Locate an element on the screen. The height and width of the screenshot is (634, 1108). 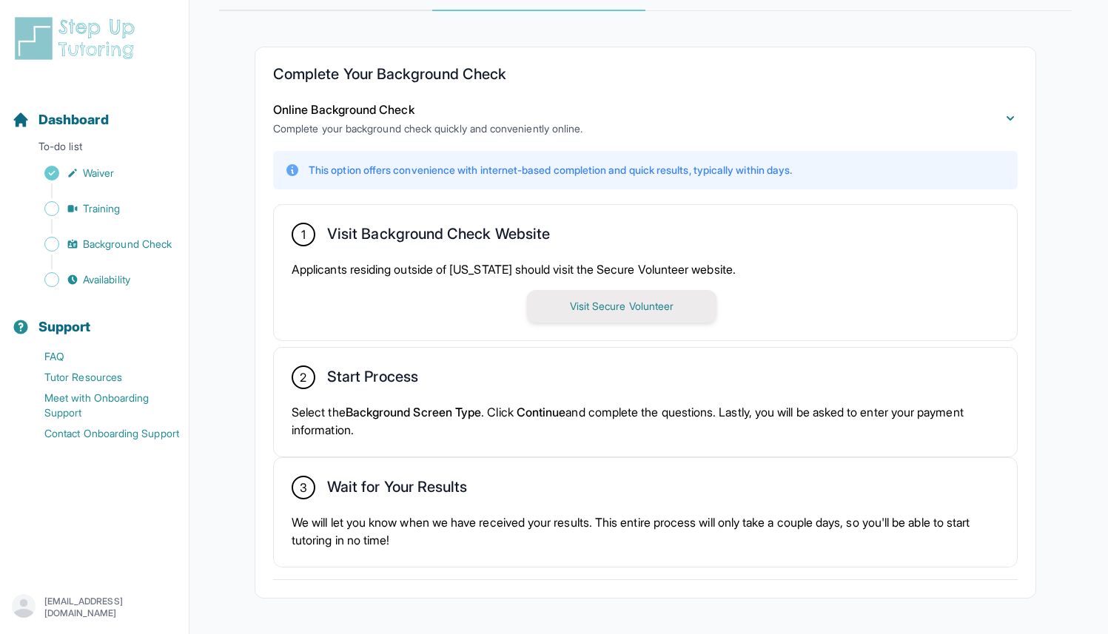
a: Tutor Resources is located at coordinates (100, 377).